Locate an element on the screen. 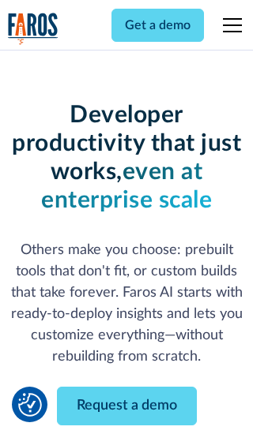 The image size is (253, 434). a: Request a demo is located at coordinates (126, 406).